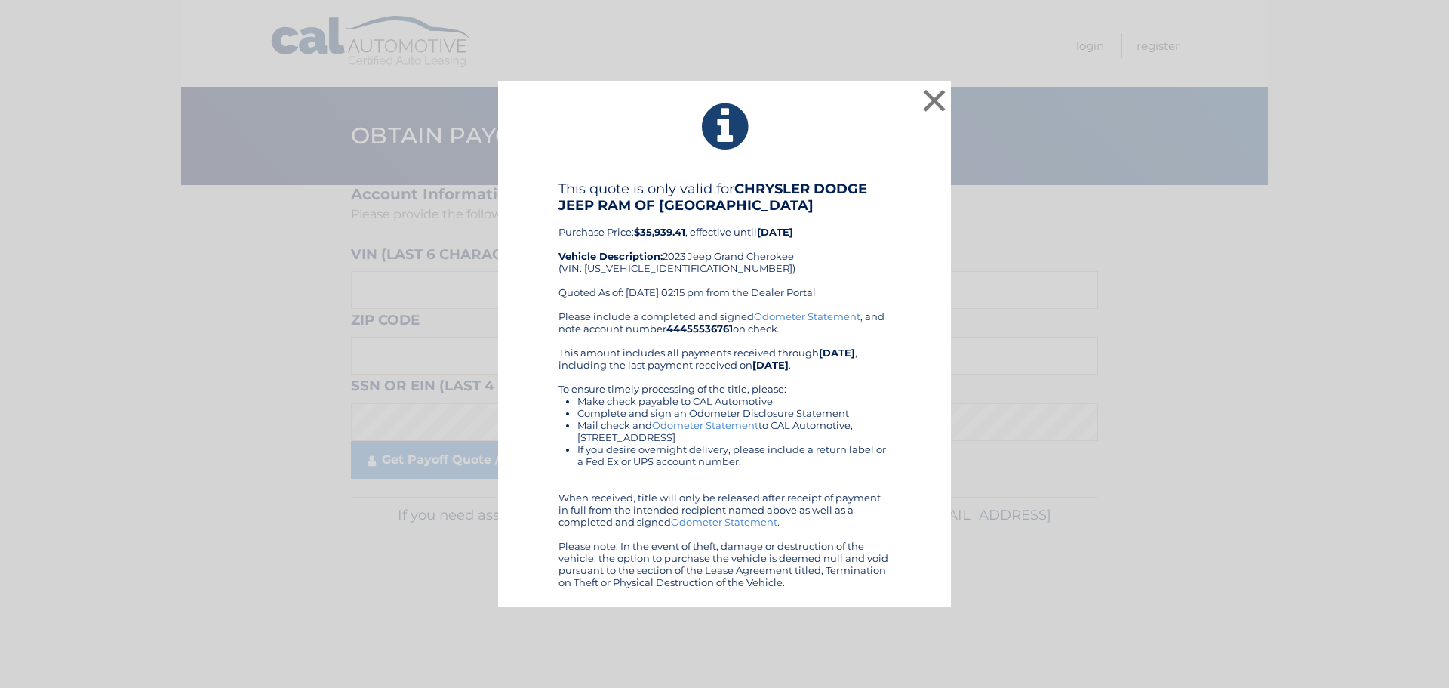  I want to click on li: Complete and sign an Odometer Disclosure Statement, so click(734, 413).